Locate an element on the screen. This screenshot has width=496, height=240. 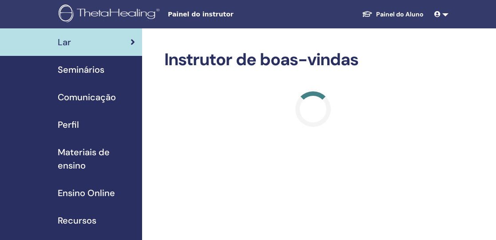
span: Lar is located at coordinates (64, 42).